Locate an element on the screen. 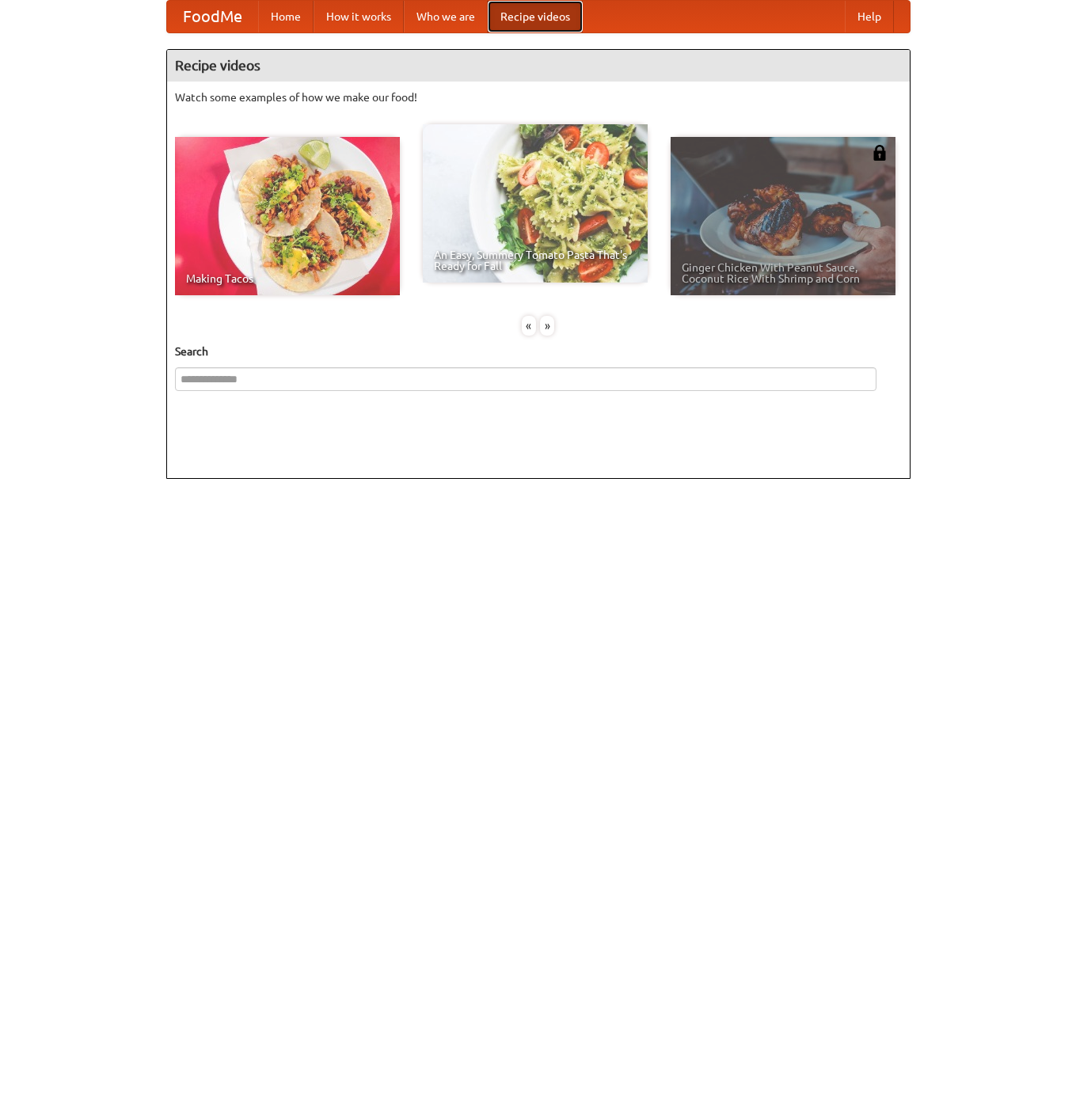 The height and width of the screenshot is (1120, 1076). a: Recipe videos is located at coordinates (535, 17).